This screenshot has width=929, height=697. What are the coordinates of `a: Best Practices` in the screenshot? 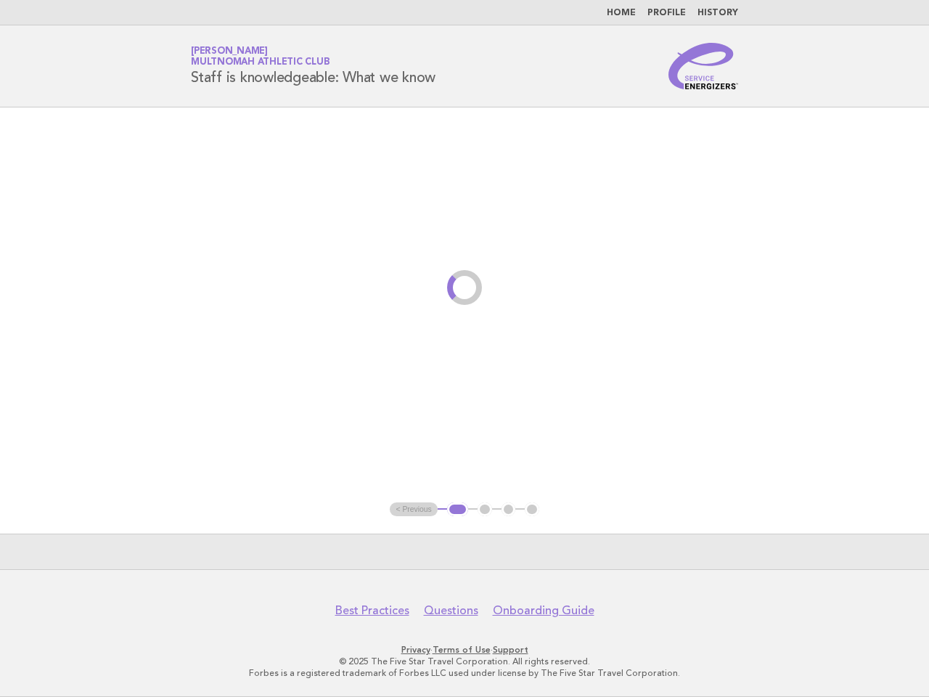 It's located at (372, 610).